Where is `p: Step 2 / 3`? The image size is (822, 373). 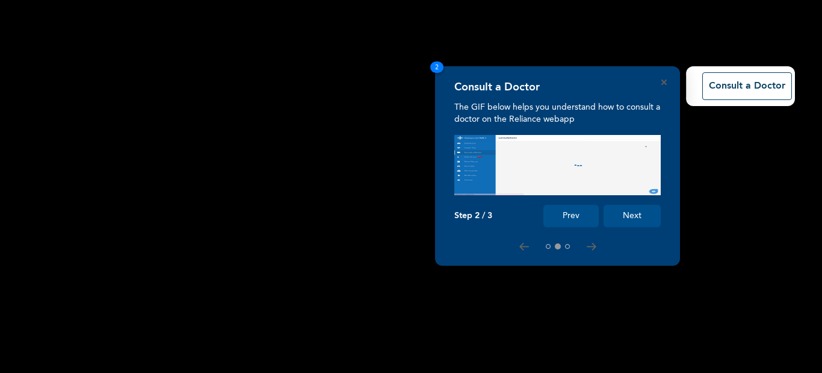 p: Step 2 / 3 is located at coordinates (473, 215).